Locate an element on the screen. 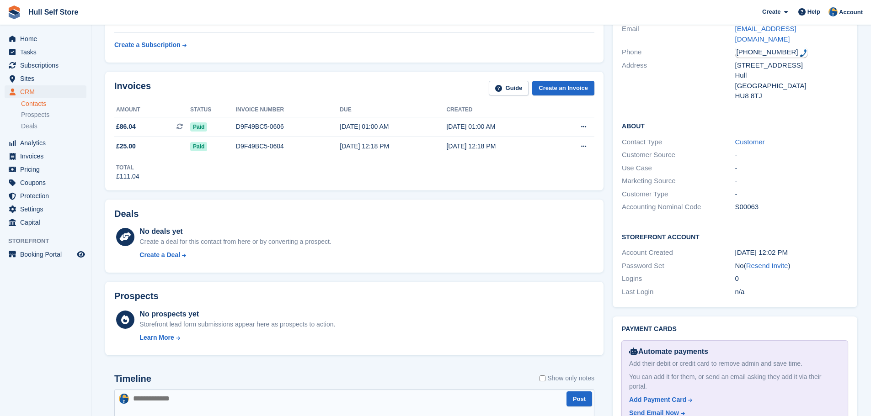 The height and width of the screenshot is (416, 871). div: Last Login is located at coordinates (678, 292).